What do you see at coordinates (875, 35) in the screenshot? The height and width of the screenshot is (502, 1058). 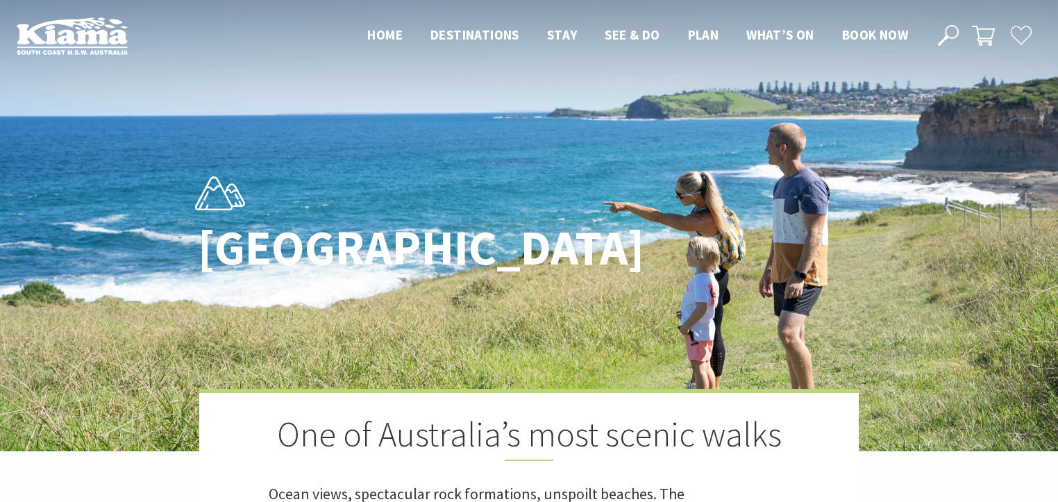 I see `span: Book now` at bounding box center [875, 35].